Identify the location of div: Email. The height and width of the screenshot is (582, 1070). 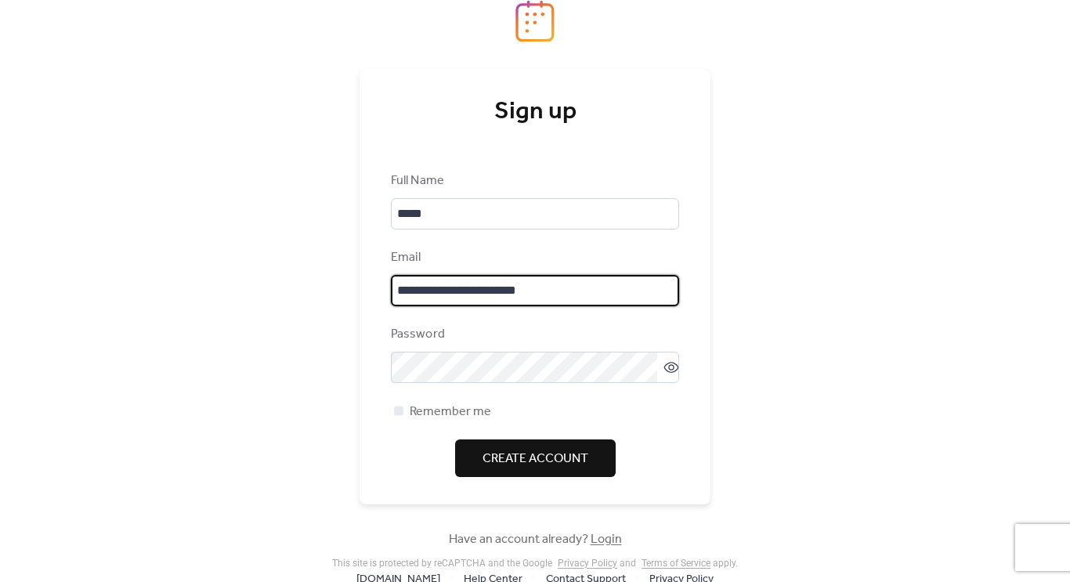
(534, 258).